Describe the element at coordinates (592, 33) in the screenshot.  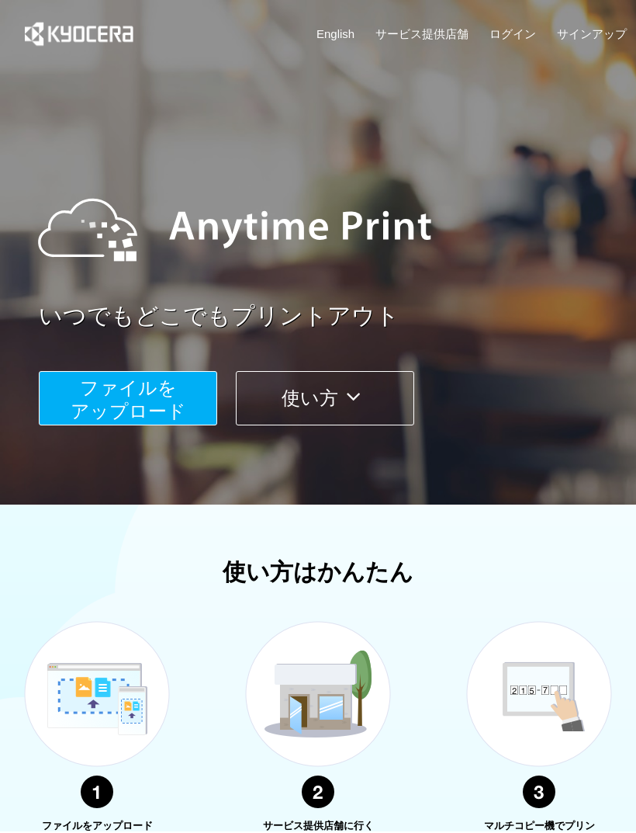
I see `a: サインアップ` at that location.